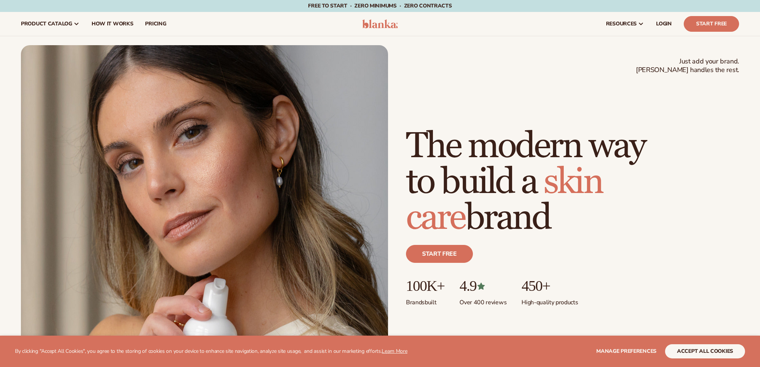  I want to click on span: Free to start · ZERO minimums · ZERO contracts, so click(380, 6).